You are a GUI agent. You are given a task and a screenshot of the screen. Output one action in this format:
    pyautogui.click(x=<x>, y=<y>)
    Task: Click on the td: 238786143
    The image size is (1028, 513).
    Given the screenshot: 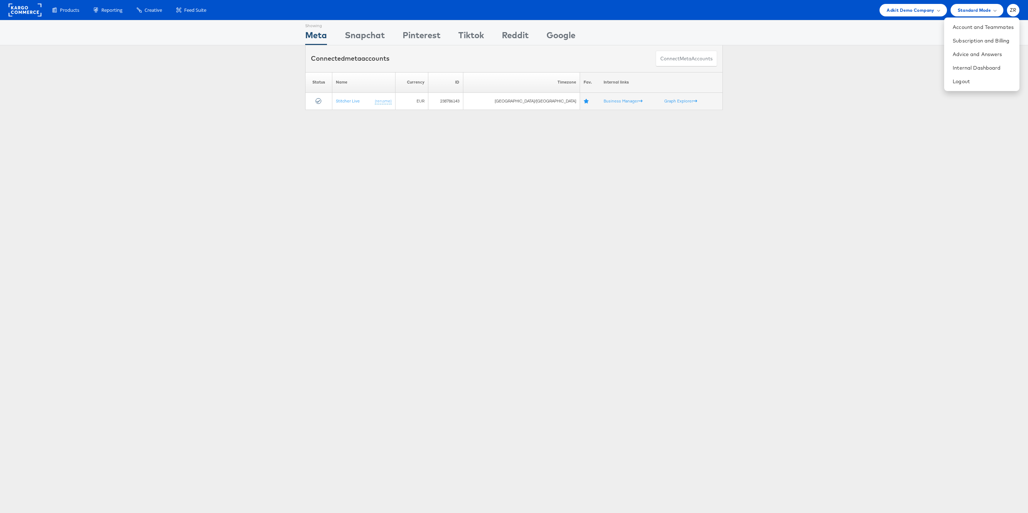 What is the action you would take?
    pyautogui.click(x=446, y=101)
    